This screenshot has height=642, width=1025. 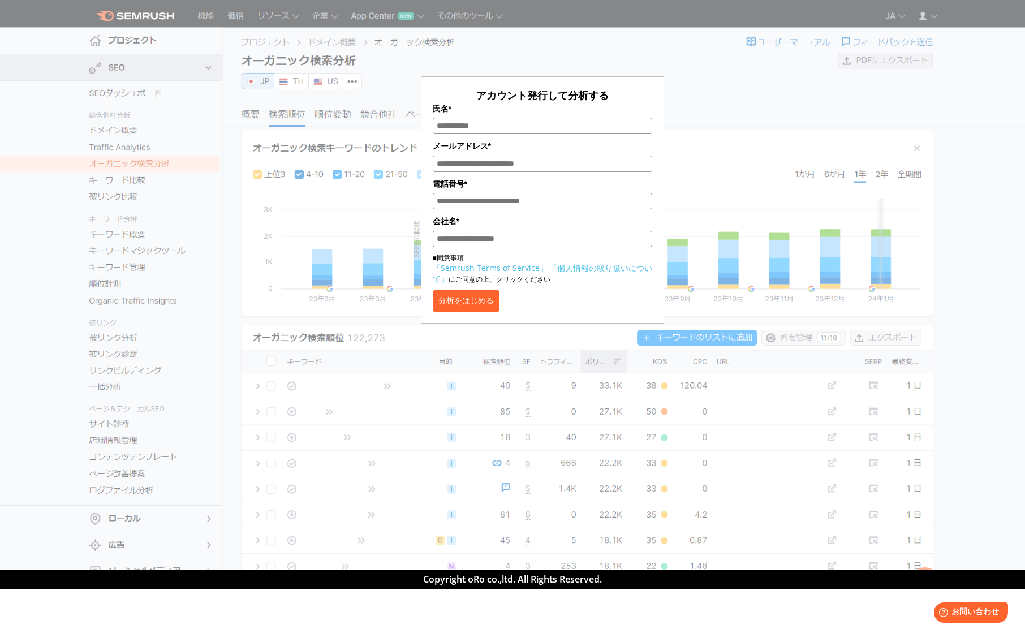 I want to click on label: 電話番号*, so click(x=542, y=184).